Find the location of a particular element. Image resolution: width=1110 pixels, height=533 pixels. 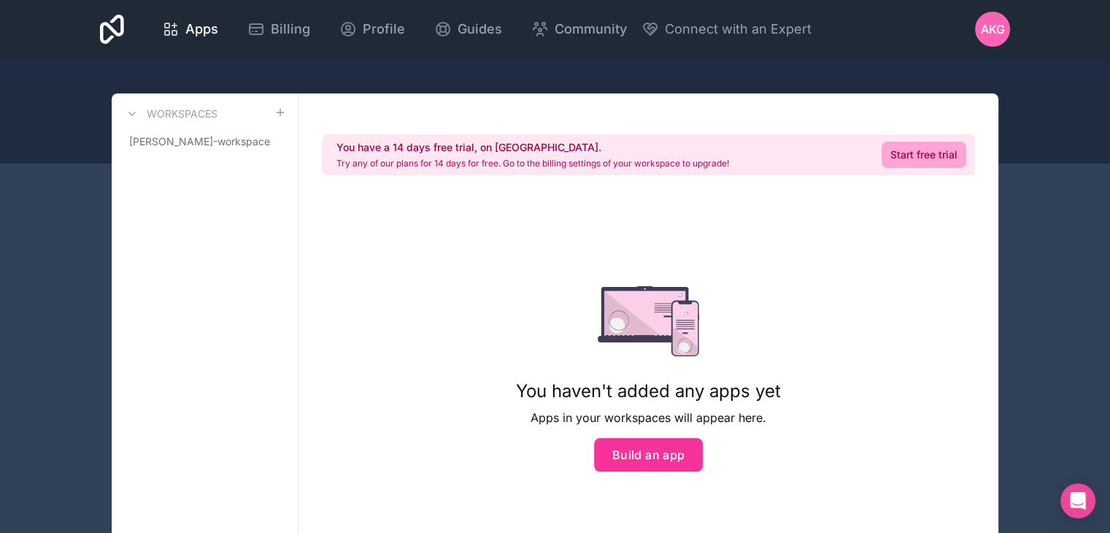

a: Start free trial is located at coordinates (924, 155).